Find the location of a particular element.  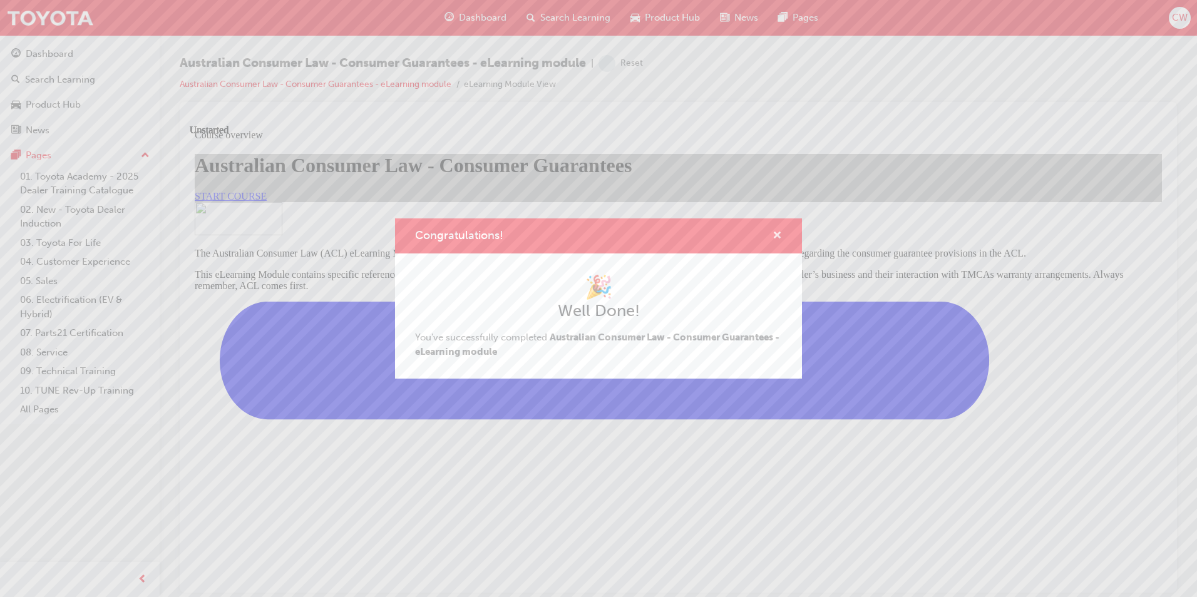

div: Congratulations! is located at coordinates (599, 299).